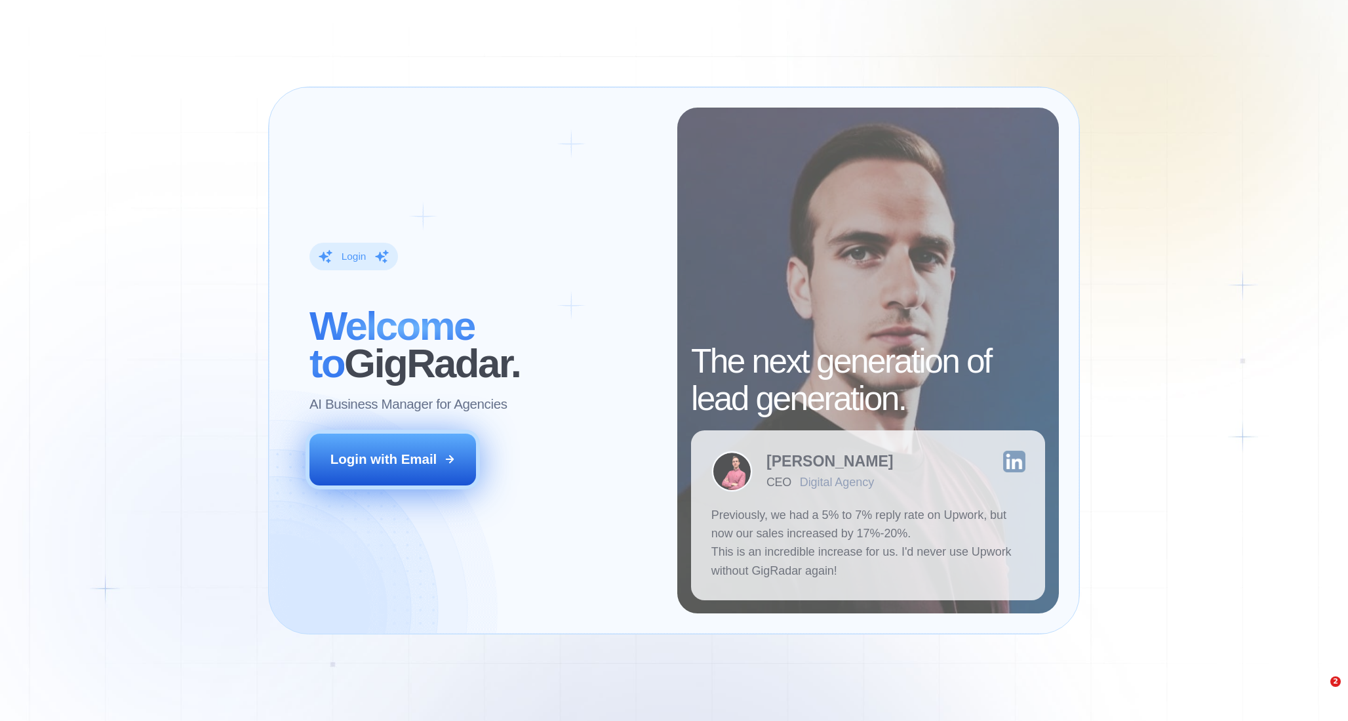 The height and width of the screenshot is (721, 1348). I want to click on span: 2, so click(1336, 681).